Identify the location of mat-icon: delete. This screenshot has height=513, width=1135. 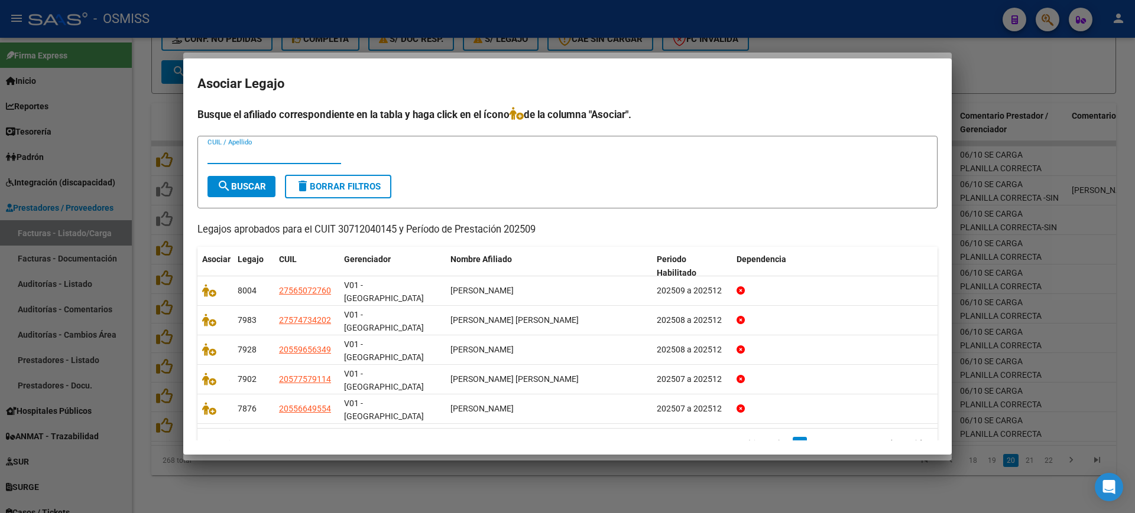
(303, 186).